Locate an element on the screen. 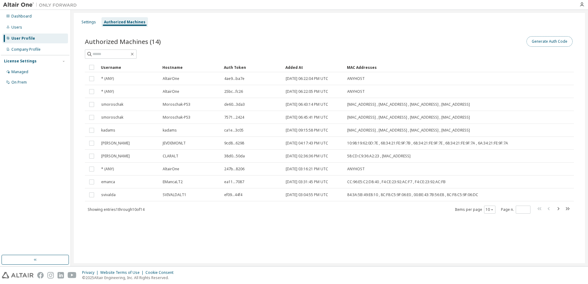 This screenshot has width=588, height=284. span: 84:3A:5B:49:E8:10 , 8C:F8:C5:9F:06:E0 , 00:BE:43:7B:56:E8 , 8C:F8:C5:9F:06:DC is located at coordinates (413, 195).